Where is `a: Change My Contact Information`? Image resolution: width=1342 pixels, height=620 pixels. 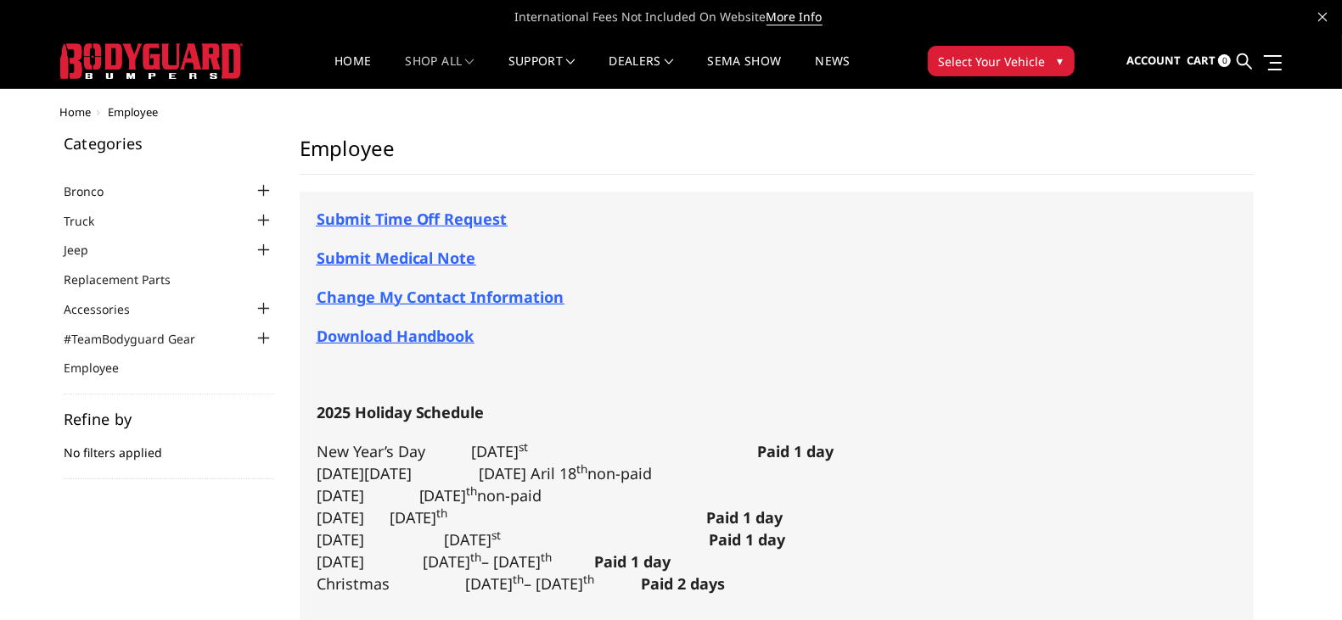 a: Change My Contact Information is located at coordinates (441, 298).